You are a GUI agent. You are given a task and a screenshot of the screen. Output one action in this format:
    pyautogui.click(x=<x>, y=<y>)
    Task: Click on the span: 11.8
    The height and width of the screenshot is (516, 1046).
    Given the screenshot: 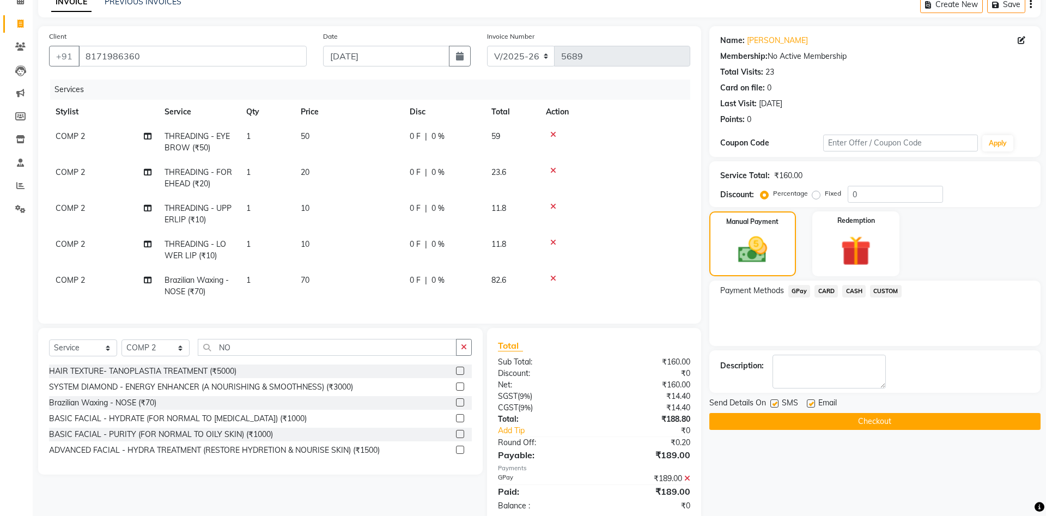 What is the action you would take?
    pyautogui.click(x=498, y=208)
    